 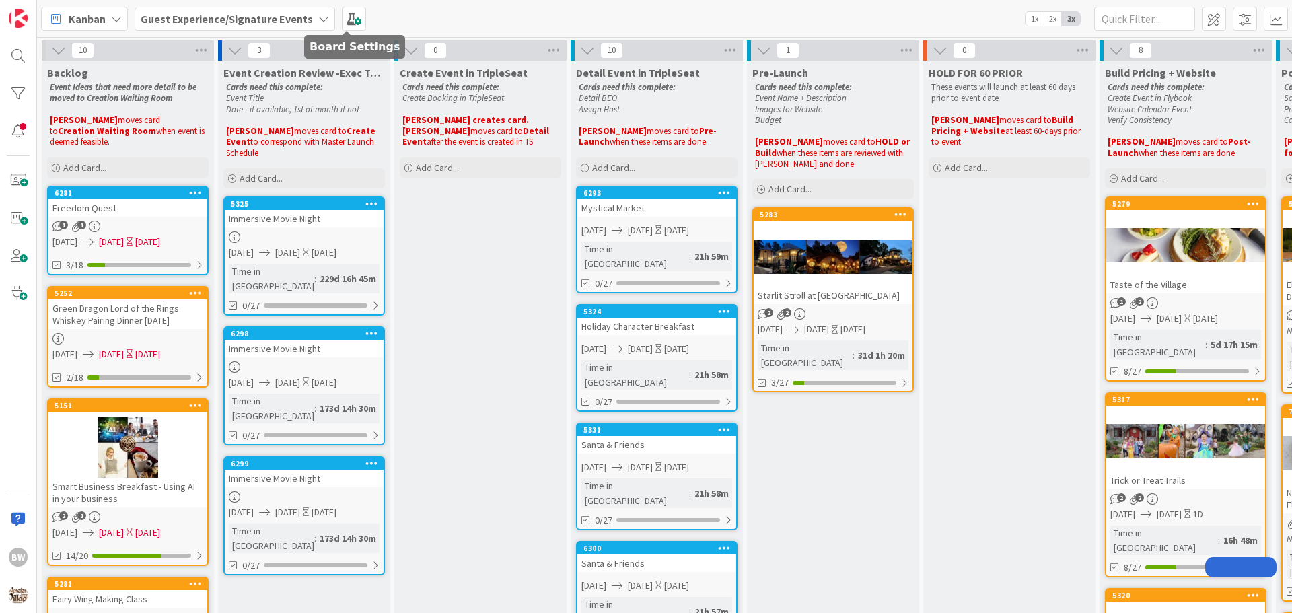 I want to click on p: These events will launch at least 60 days prior to event date, so click(x=1010, y=93).